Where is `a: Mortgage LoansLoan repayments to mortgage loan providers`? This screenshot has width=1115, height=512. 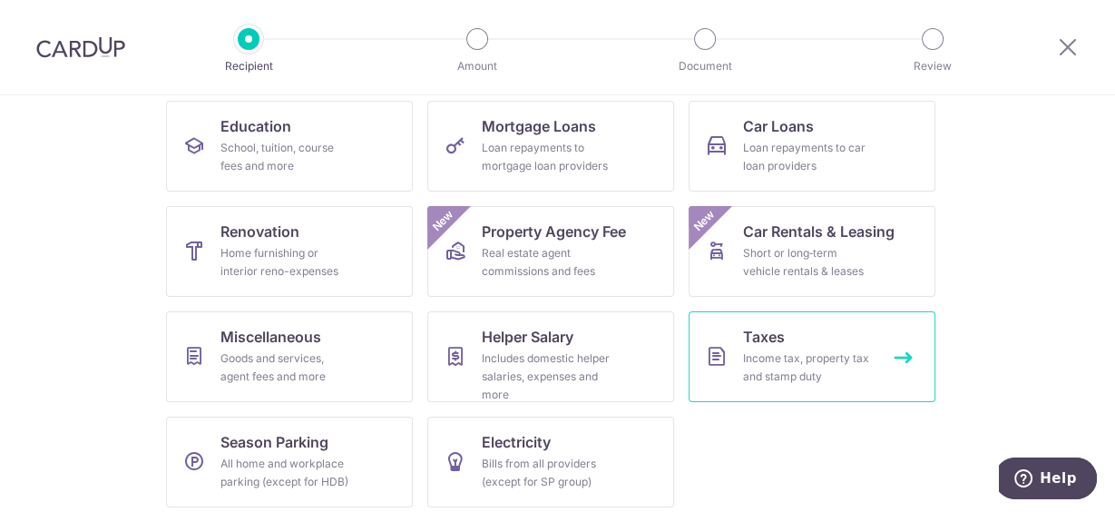
a: Mortgage LoansLoan repayments to mortgage loan providers is located at coordinates (551, 146).